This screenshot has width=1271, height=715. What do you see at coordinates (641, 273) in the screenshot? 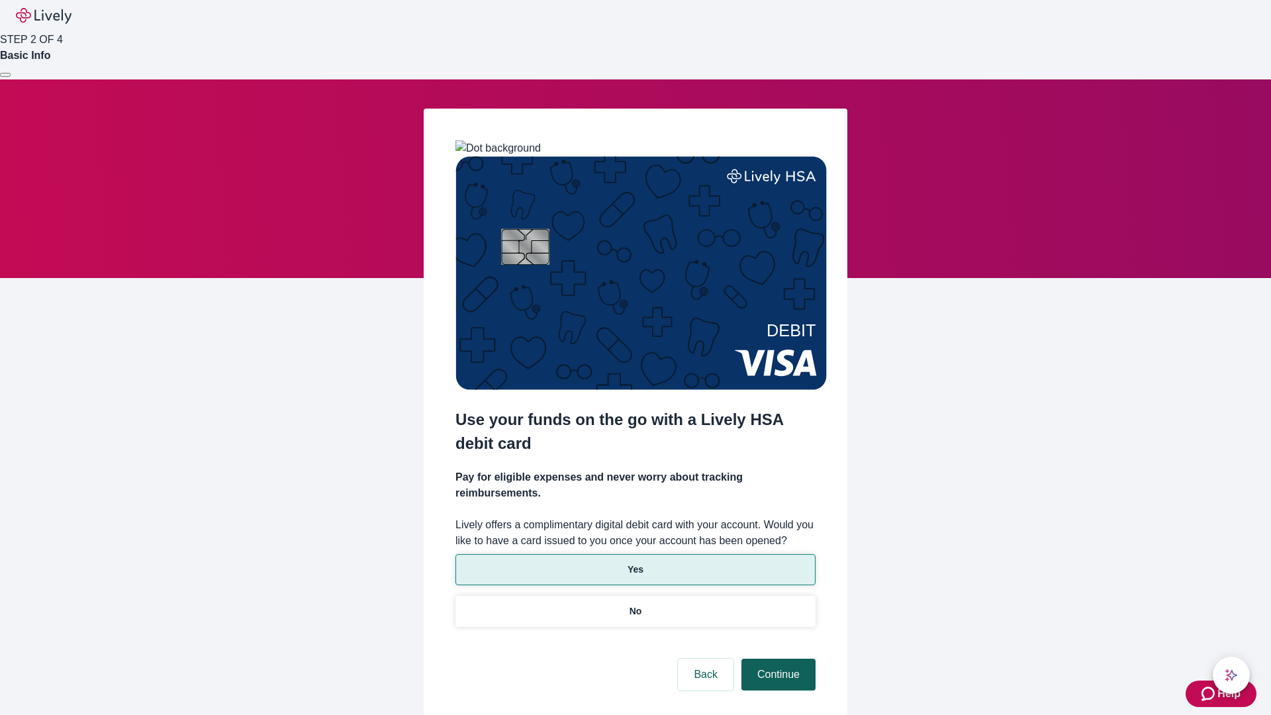
I see `img: Debit card` at bounding box center [641, 273].